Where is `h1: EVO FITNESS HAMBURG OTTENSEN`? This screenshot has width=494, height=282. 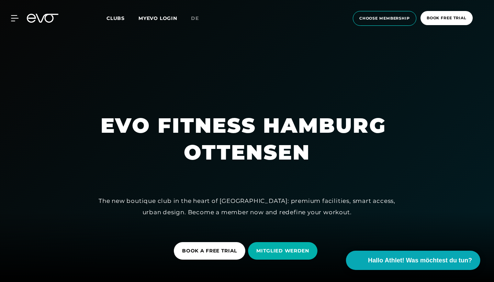
h1: EVO FITNESS HAMBURG OTTENSEN is located at coordinates (247, 139).